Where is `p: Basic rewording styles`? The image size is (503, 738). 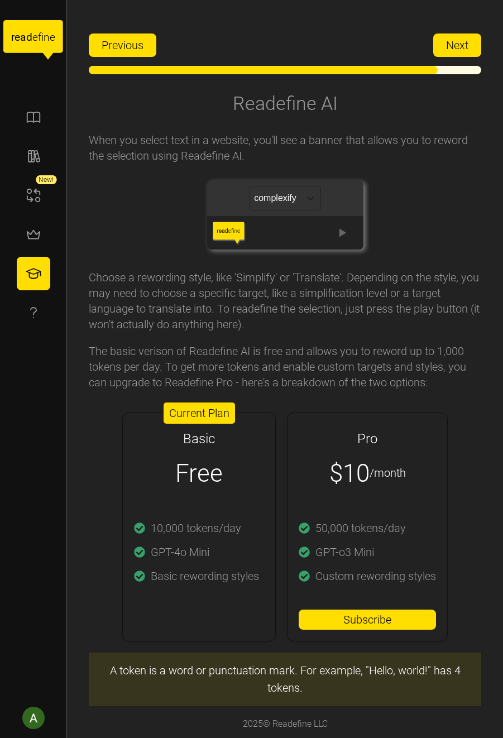
p: Basic rewording styles is located at coordinates (205, 576).